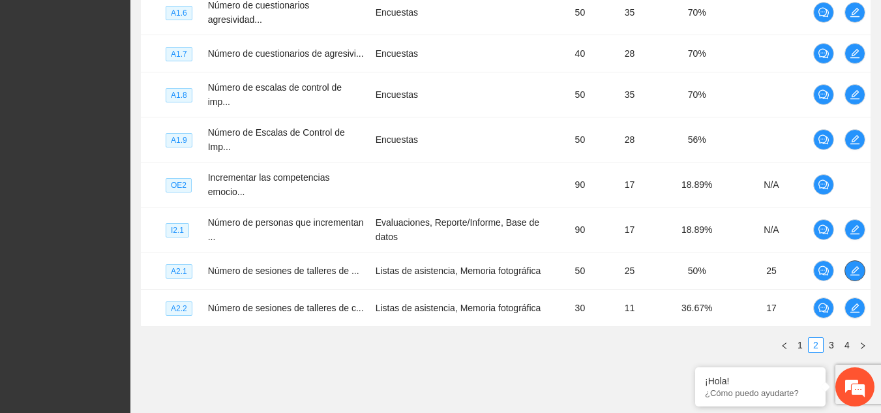 Image resolution: width=881 pixels, height=413 pixels. What do you see at coordinates (800, 345) in the screenshot?
I see `a: 1` at bounding box center [800, 345].